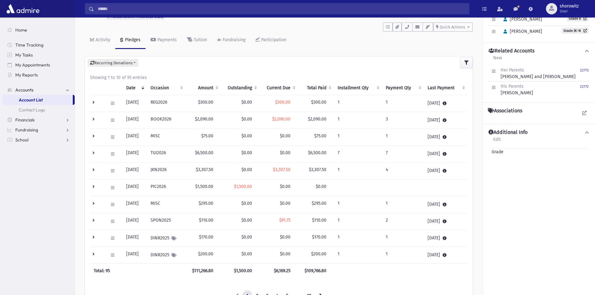 This screenshot has height=295, width=595. What do you see at coordinates (445, 88) in the screenshot?
I see `th: Last Payment: activate to sort column ascending` at bounding box center [445, 88].